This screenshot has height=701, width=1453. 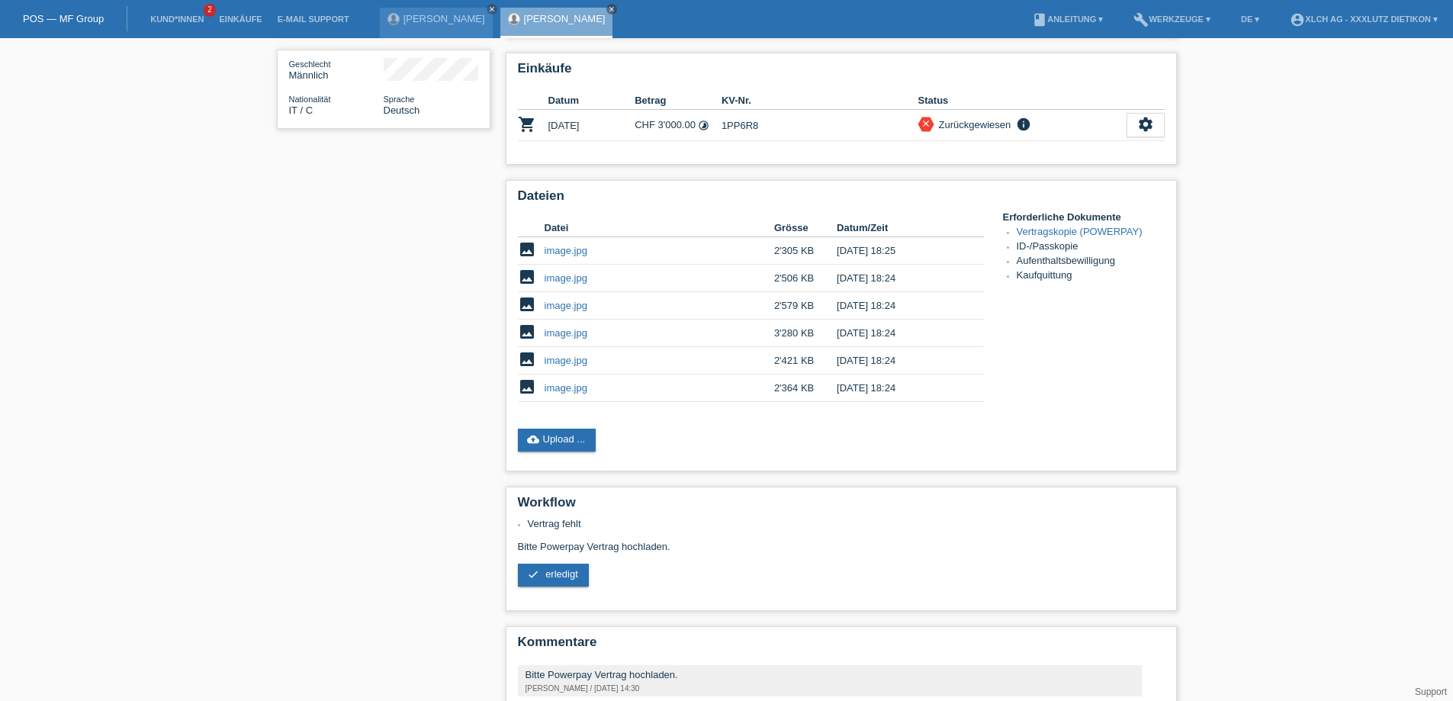 I want to click on span: Deutsch, so click(x=402, y=110).